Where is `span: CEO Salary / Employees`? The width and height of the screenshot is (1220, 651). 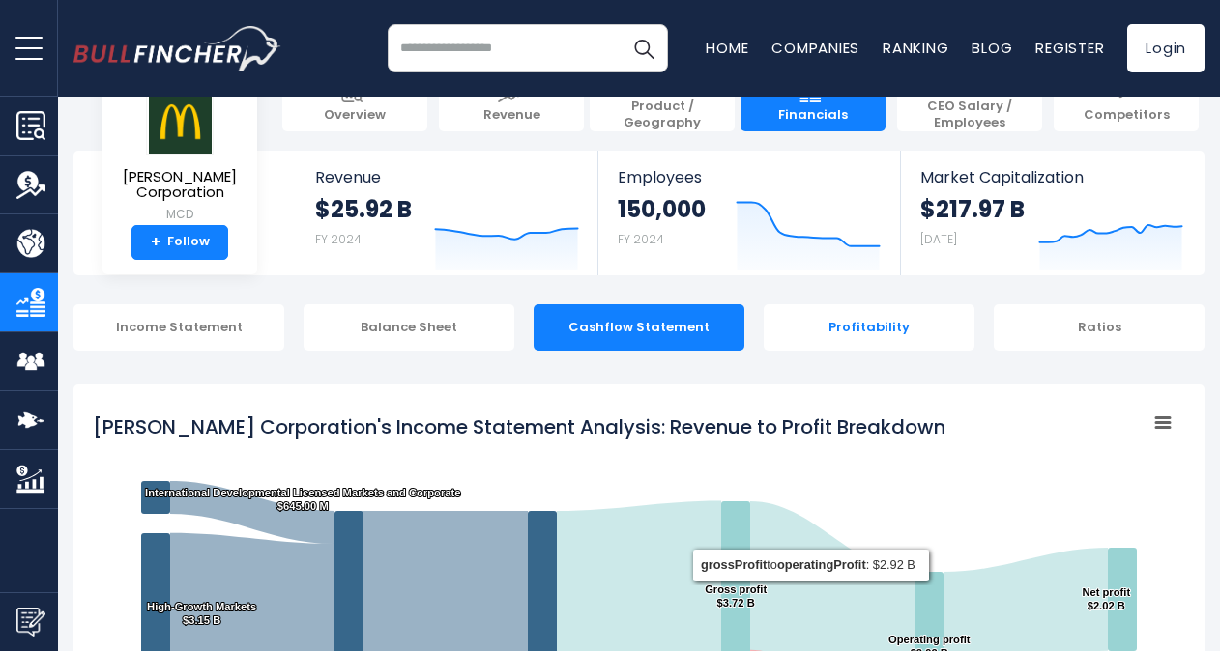 span: CEO Salary / Employees is located at coordinates (969, 115).